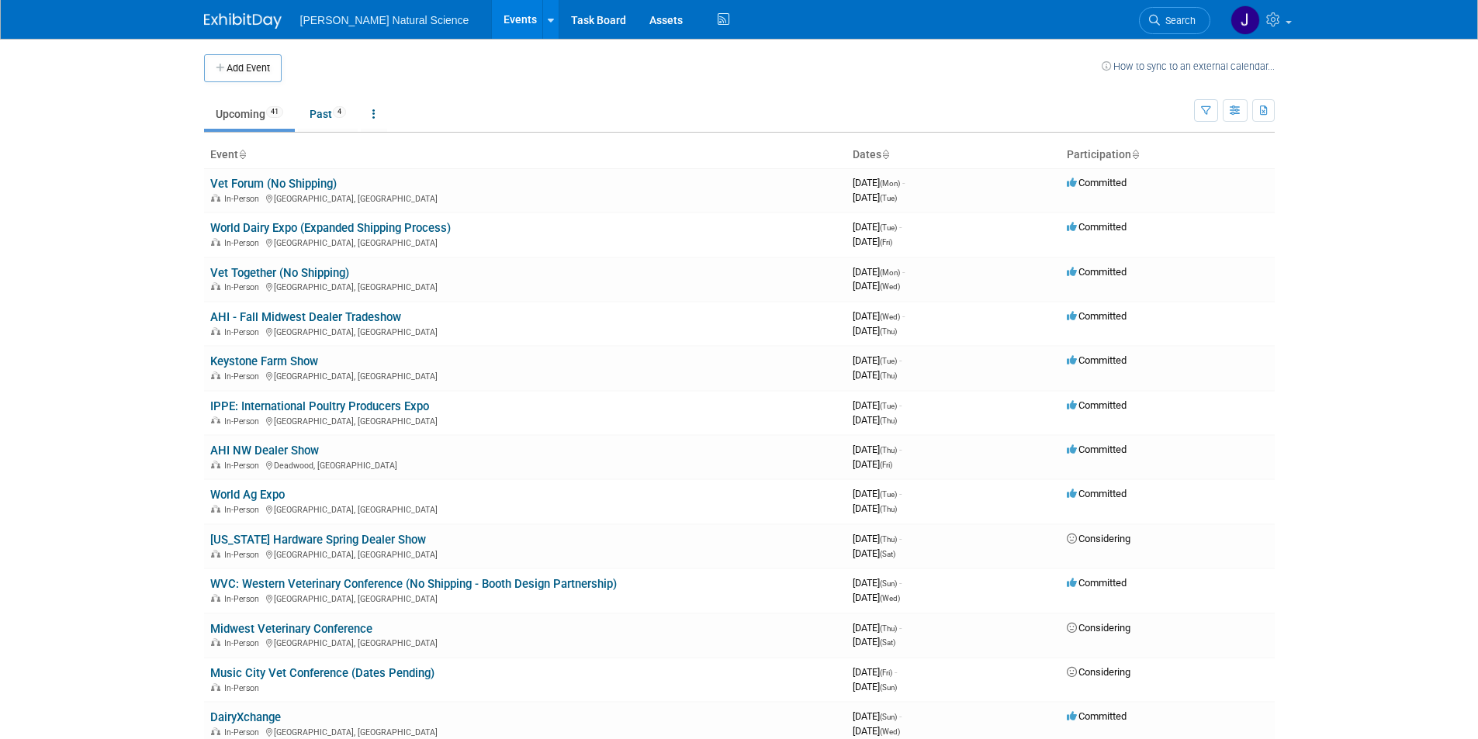 This screenshot has width=1478, height=739. Describe the element at coordinates (888, 642) in the screenshot. I see `span: (Sat)` at that location.